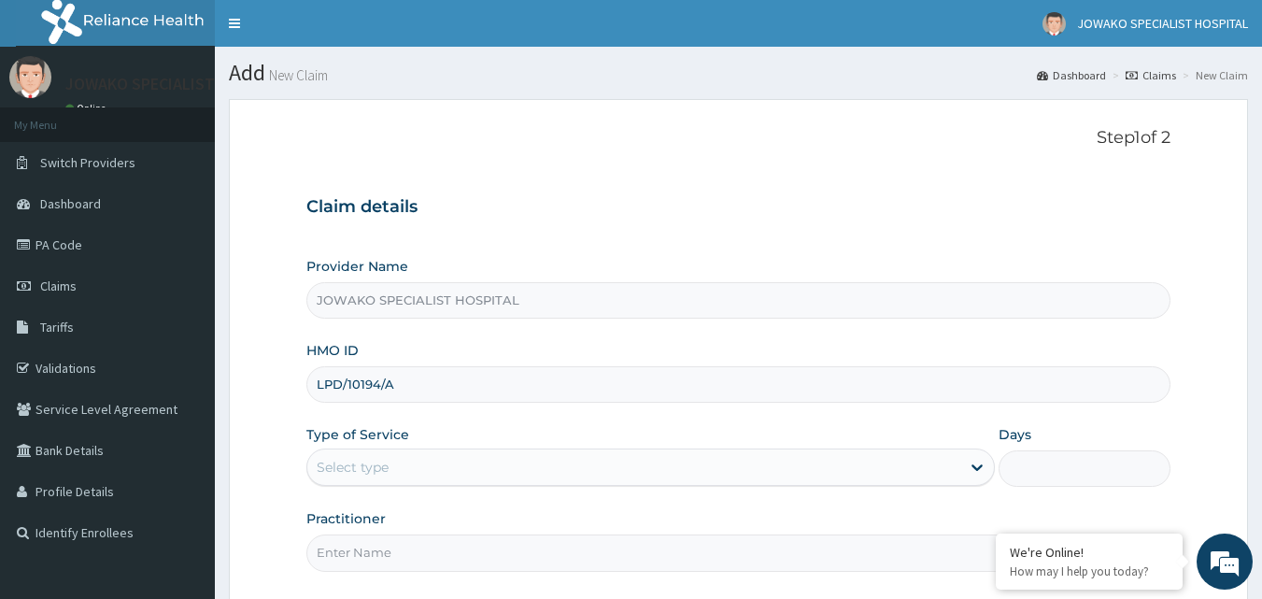 This screenshot has width=1262, height=599. Describe the element at coordinates (739, 552) in the screenshot. I see `input: Enter Name` at that location.